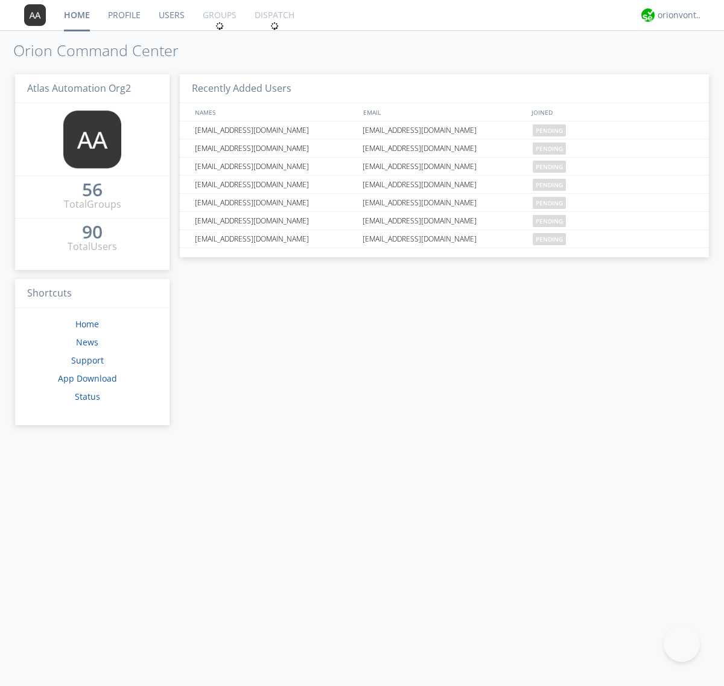  What do you see at coordinates (87, 342) in the screenshot?
I see `a: News` at bounding box center [87, 342].